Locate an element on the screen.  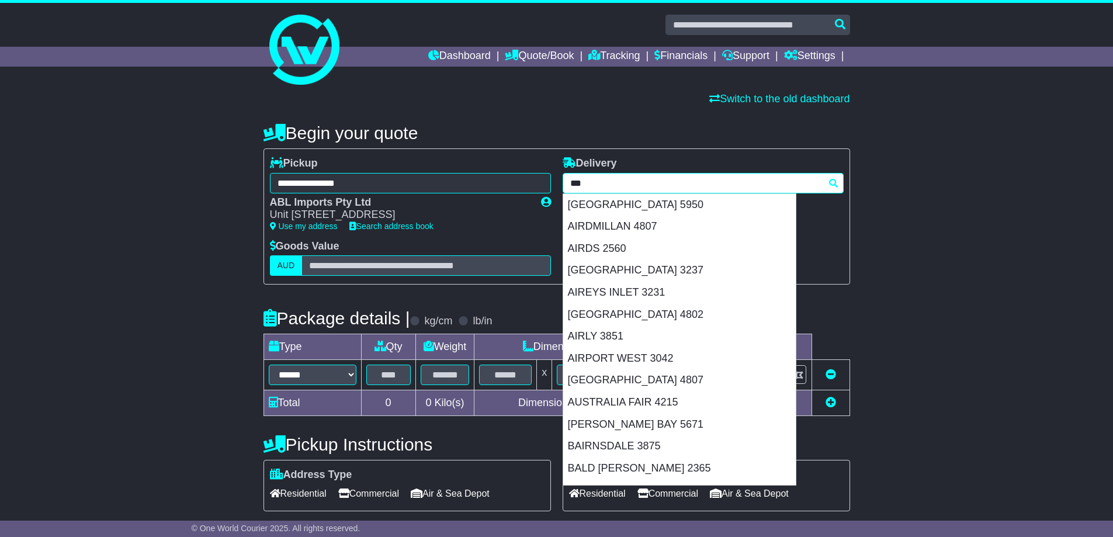
a: Switch to the old dashboard is located at coordinates (779, 99).